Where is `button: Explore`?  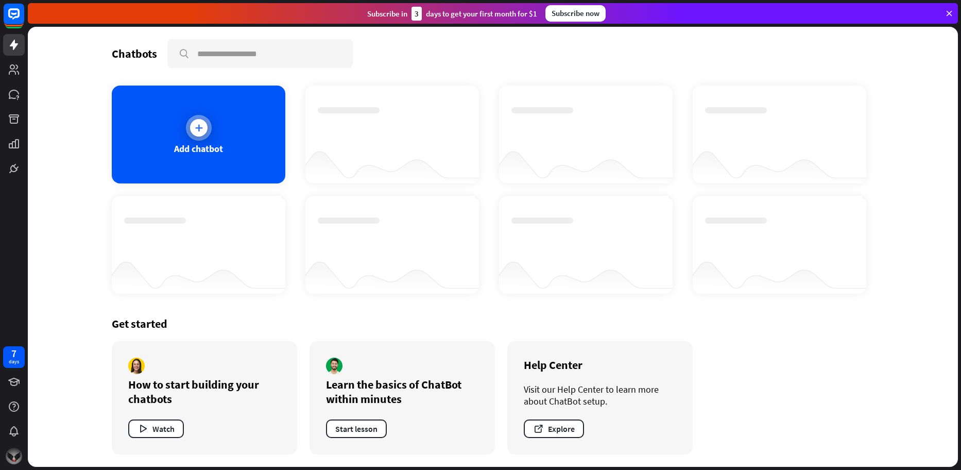 button: Explore is located at coordinates (554, 429).